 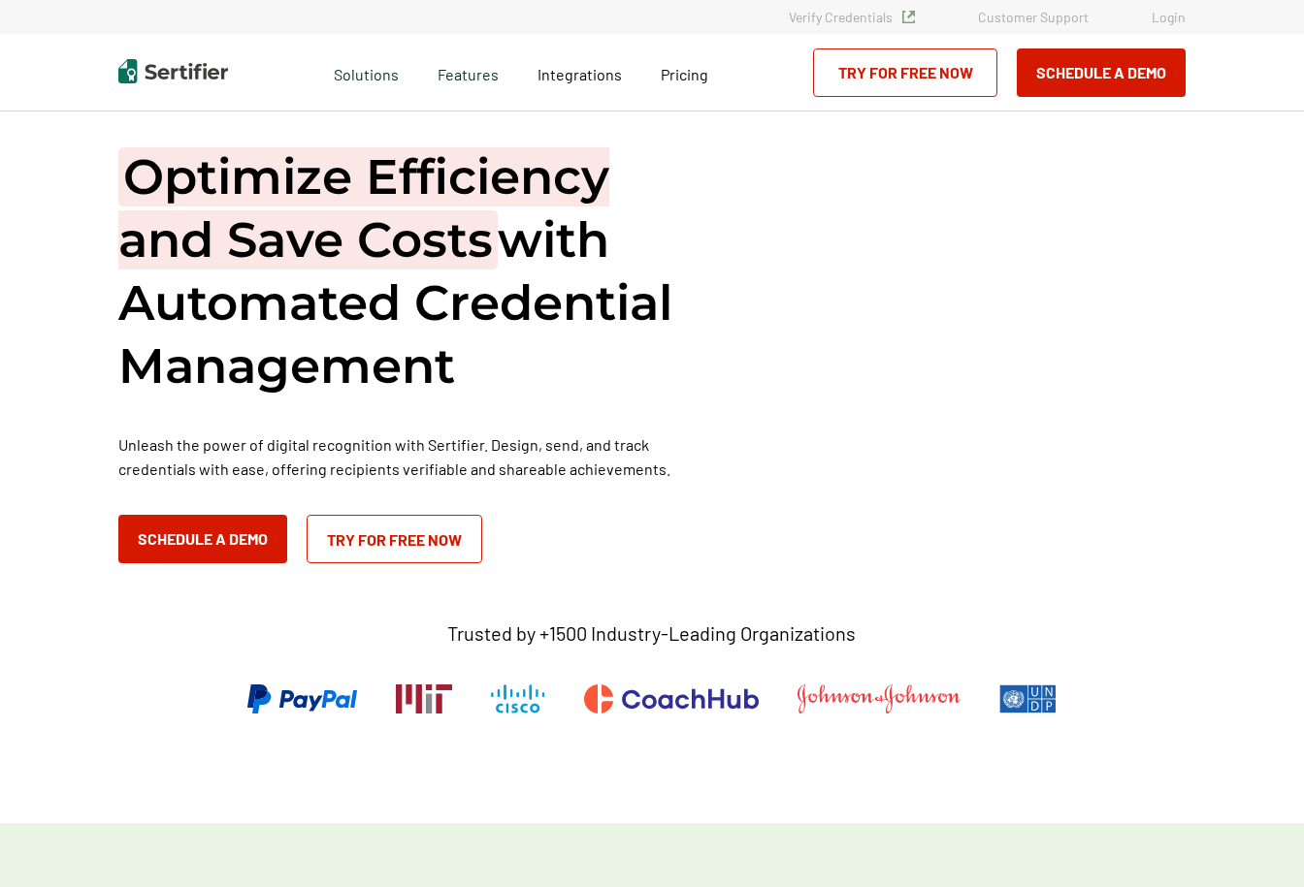 What do you see at coordinates (364, 209) in the screenshot?
I see `span: Optimize Efficiency and Save Costs` at bounding box center [364, 209].